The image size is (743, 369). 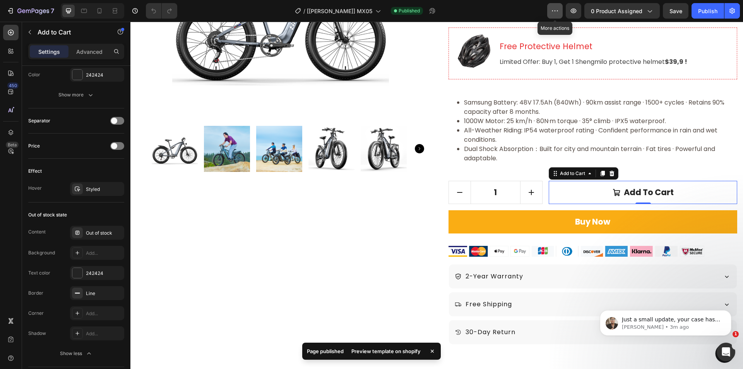 I want to click on div: Color, so click(x=34, y=75).